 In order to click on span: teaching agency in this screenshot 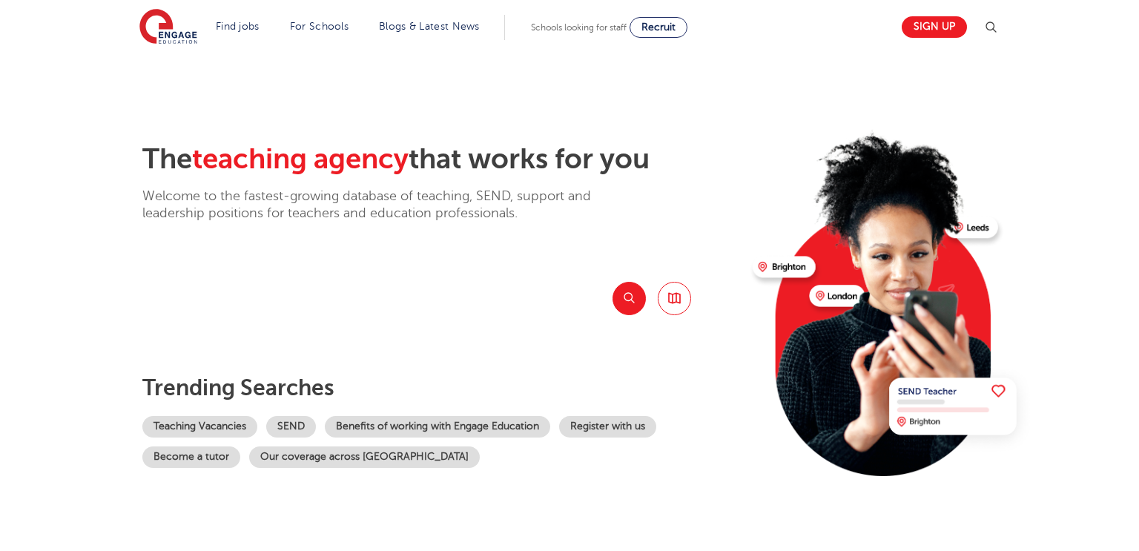, I will do `click(300, 159)`.